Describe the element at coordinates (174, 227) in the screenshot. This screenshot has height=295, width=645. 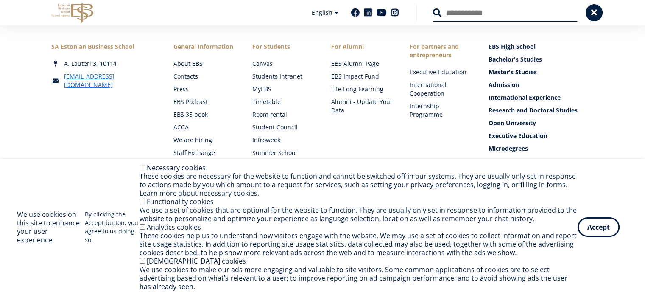
I see `label: Analytics cookies` at that location.